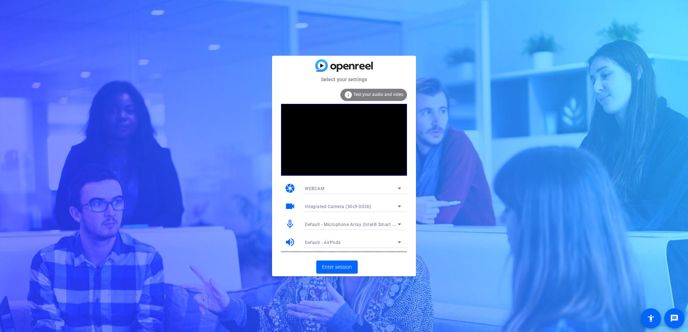 The width and height of the screenshot is (688, 332). What do you see at coordinates (337, 267) in the screenshot?
I see `span: Enter session` at bounding box center [337, 267].